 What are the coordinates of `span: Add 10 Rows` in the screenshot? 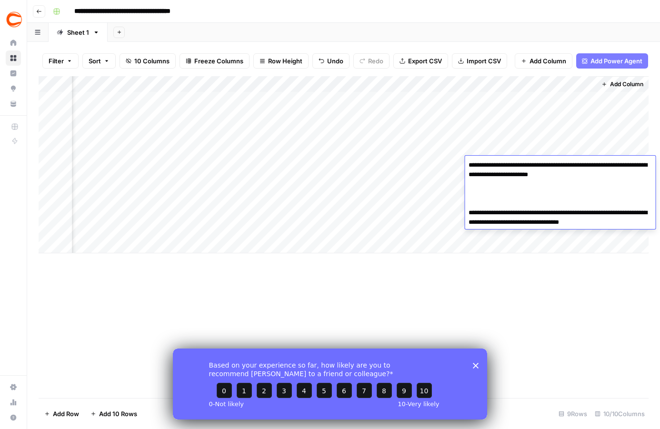 It's located at (118, 414).